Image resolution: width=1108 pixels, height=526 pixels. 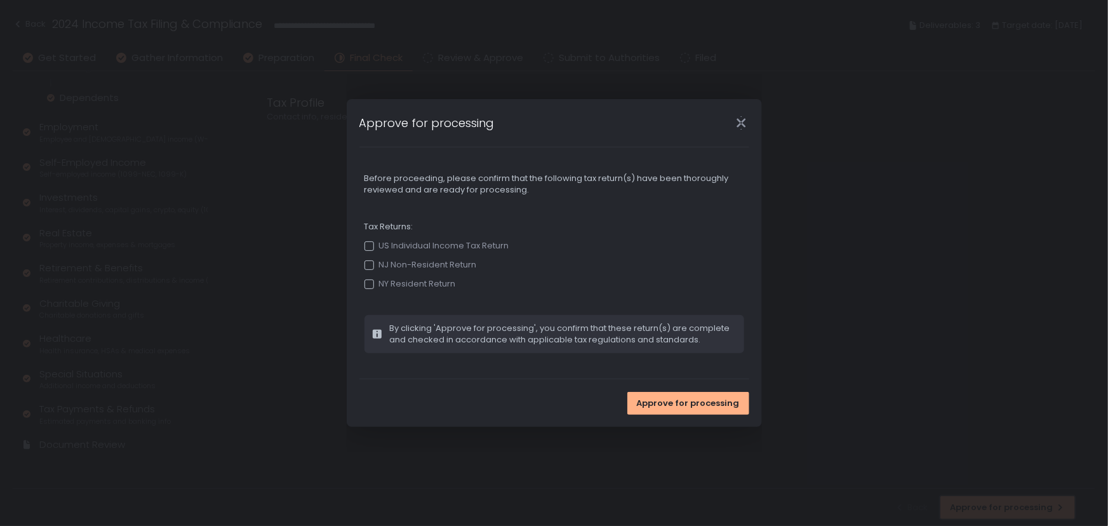 What do you see at coordinates (689, 403) in the screenshot?
I see `button: Approve for processing` at bounding box center [689, 403].